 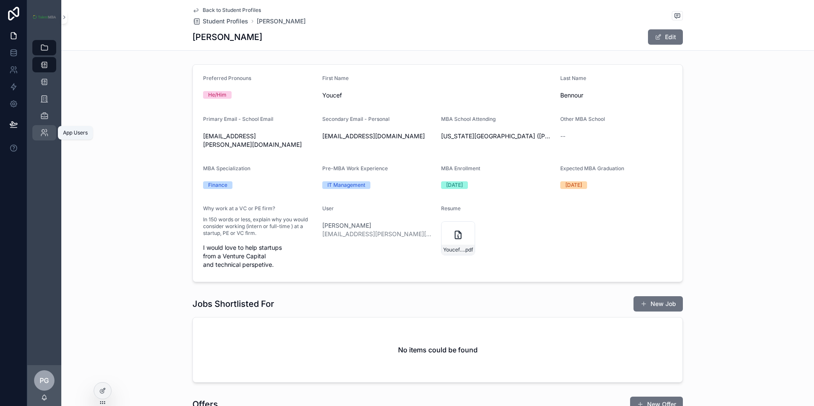 What do you see at coordinates (592, 168) in the screenshot?
I see `span: Expected MBA Graduation` at bounding box center [592, 168].